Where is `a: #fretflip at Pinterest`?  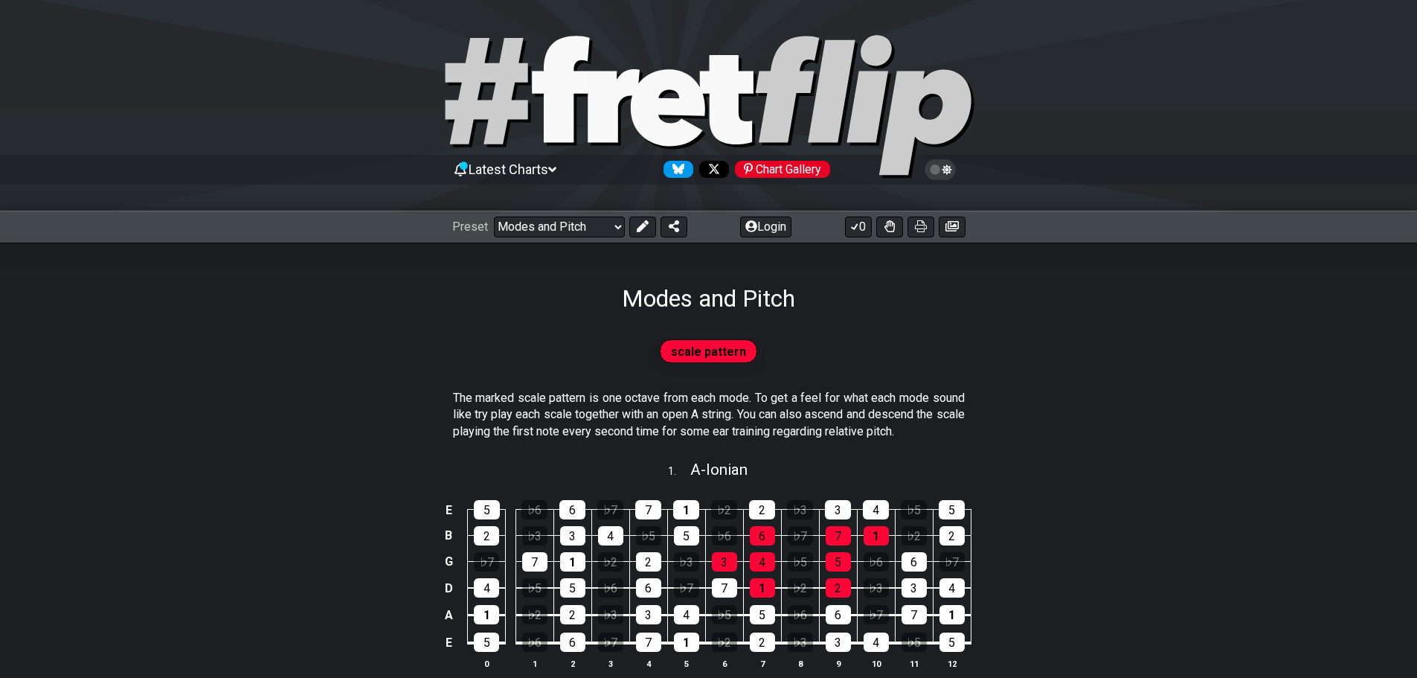 a: #fretflip at Pinterest is located at coordinates (780, 169).